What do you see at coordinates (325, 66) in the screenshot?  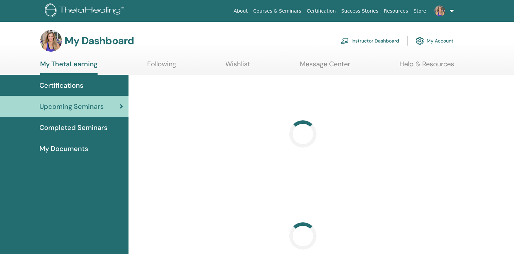 I see `a: Message Center` at bounding box center [325, 66].